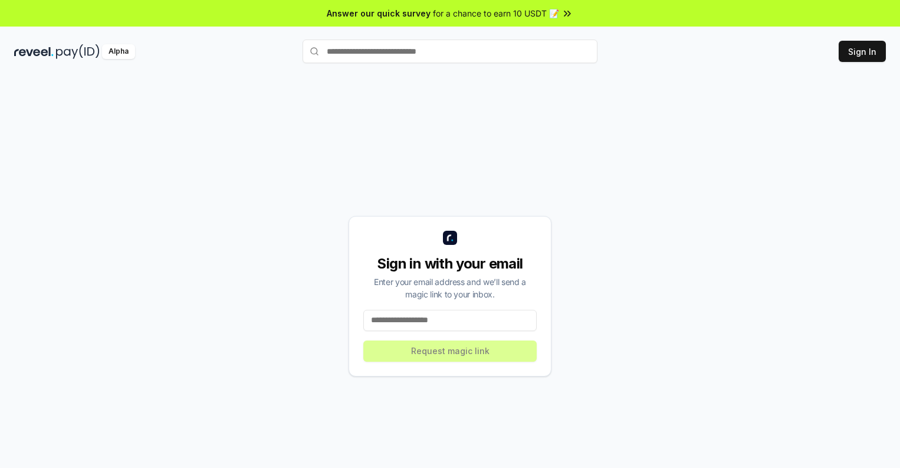 The width and height of the screenshot is (900, 468). I want to click on button: Sign In, so click(862, 51).